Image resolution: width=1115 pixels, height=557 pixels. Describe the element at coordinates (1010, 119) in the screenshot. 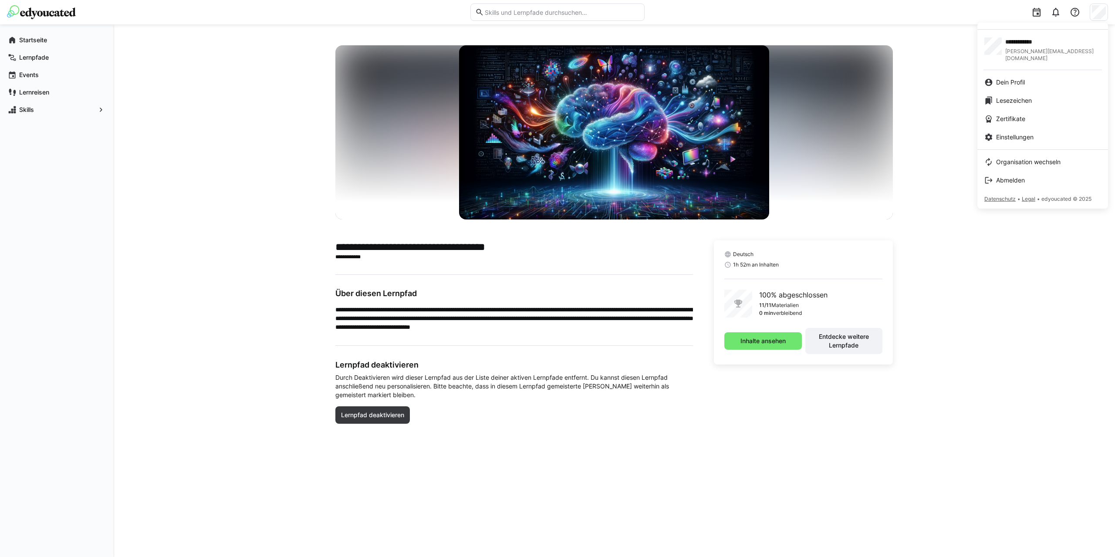

I see `span: Zertifikate` at that location.